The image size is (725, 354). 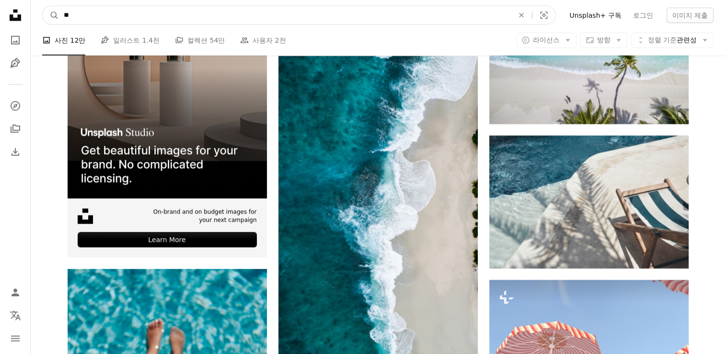 What do you see at coordinates (522, 15) in the screenshot?
I see `button: 삭제` at bounding box center [522, 15].